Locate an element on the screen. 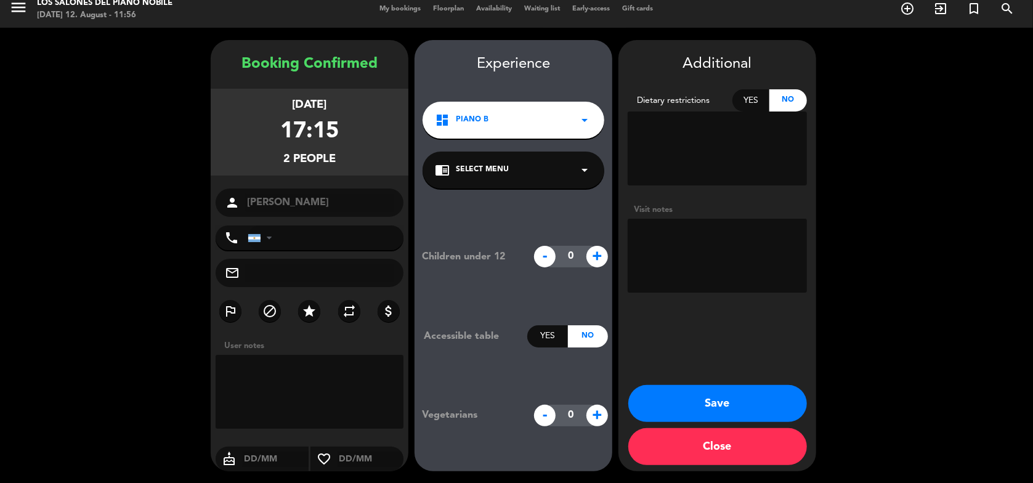 The width and height of the screenshot is (1033, 483). i: outlined_flag is located at coordinates (230, 311).